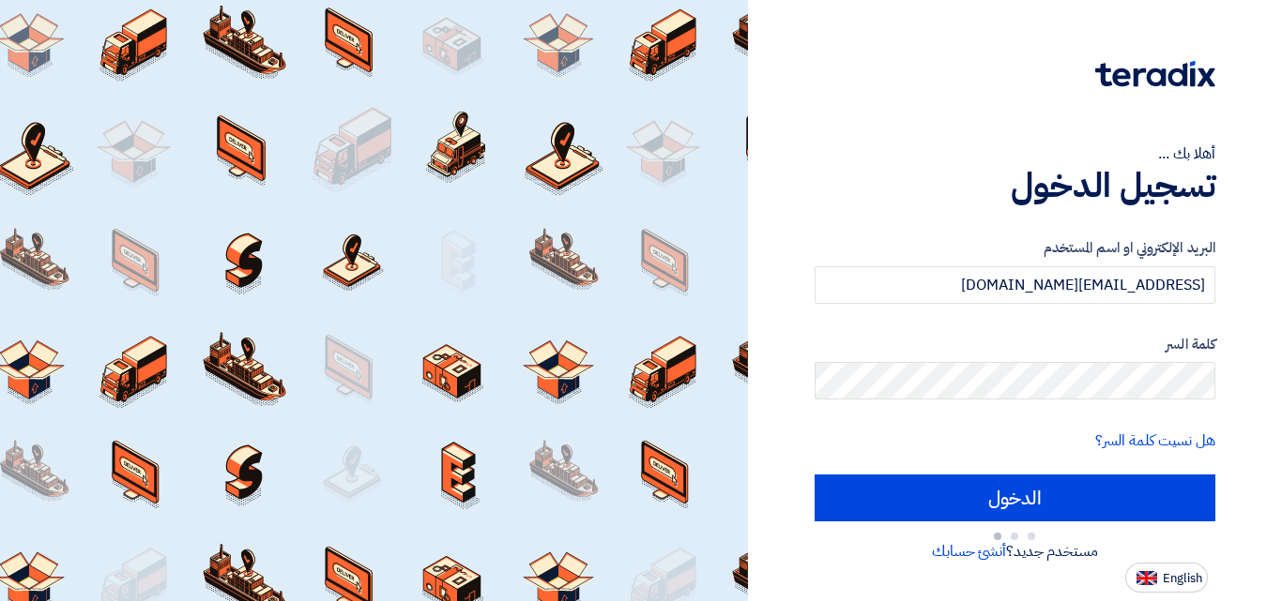 Image resolution: width=1282 pixels, height=601 pixels. What do you see at coordinates (1014, 552) in the screenshot?
I see `div: مستخدم جديد؟` at bounding box center [1014, 552].